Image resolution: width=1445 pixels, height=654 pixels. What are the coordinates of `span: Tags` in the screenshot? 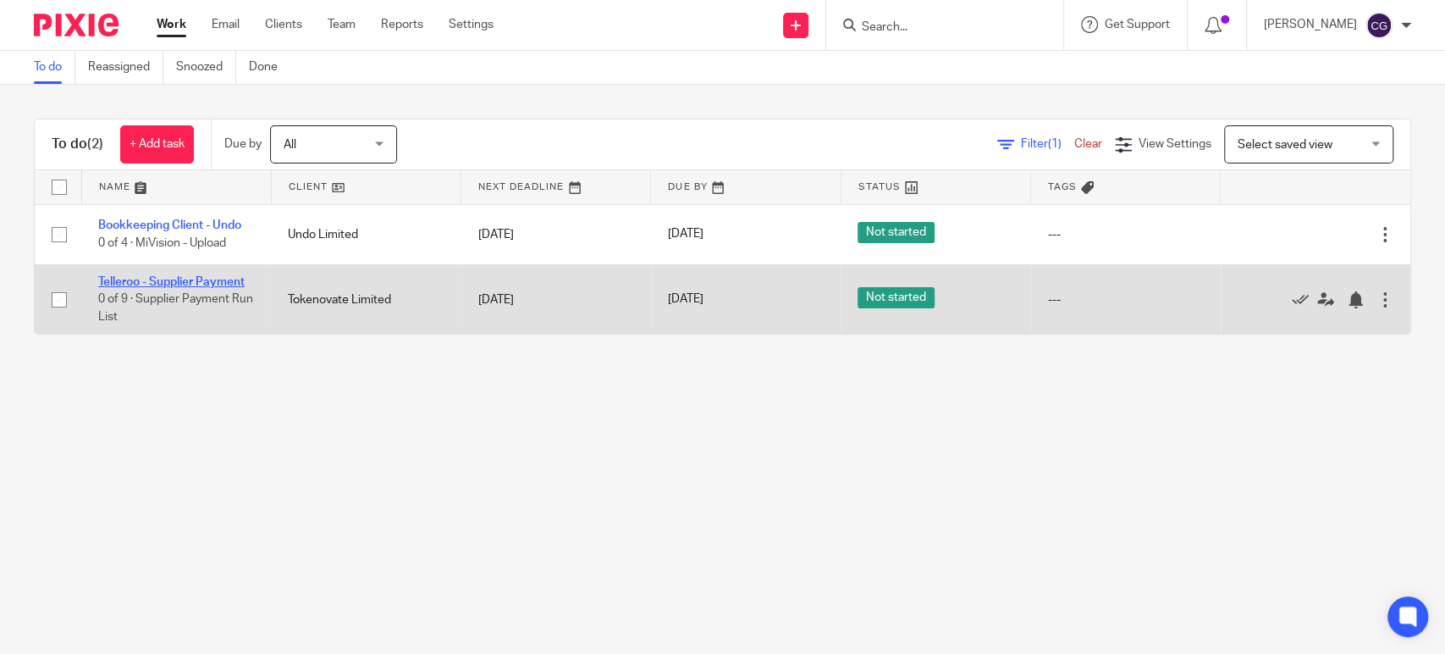 It's located at (1062, 186).